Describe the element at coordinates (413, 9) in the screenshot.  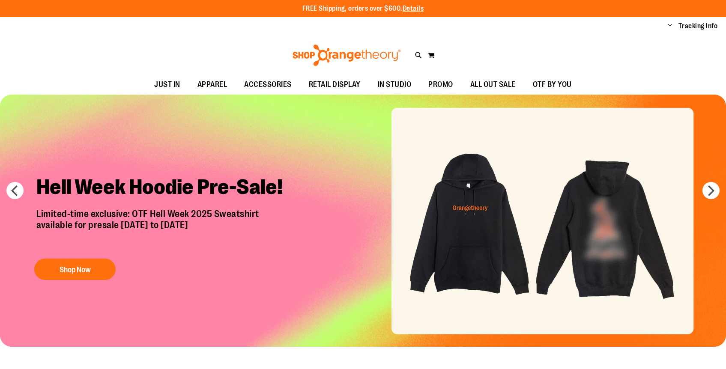
I see `a: Details` at that location.